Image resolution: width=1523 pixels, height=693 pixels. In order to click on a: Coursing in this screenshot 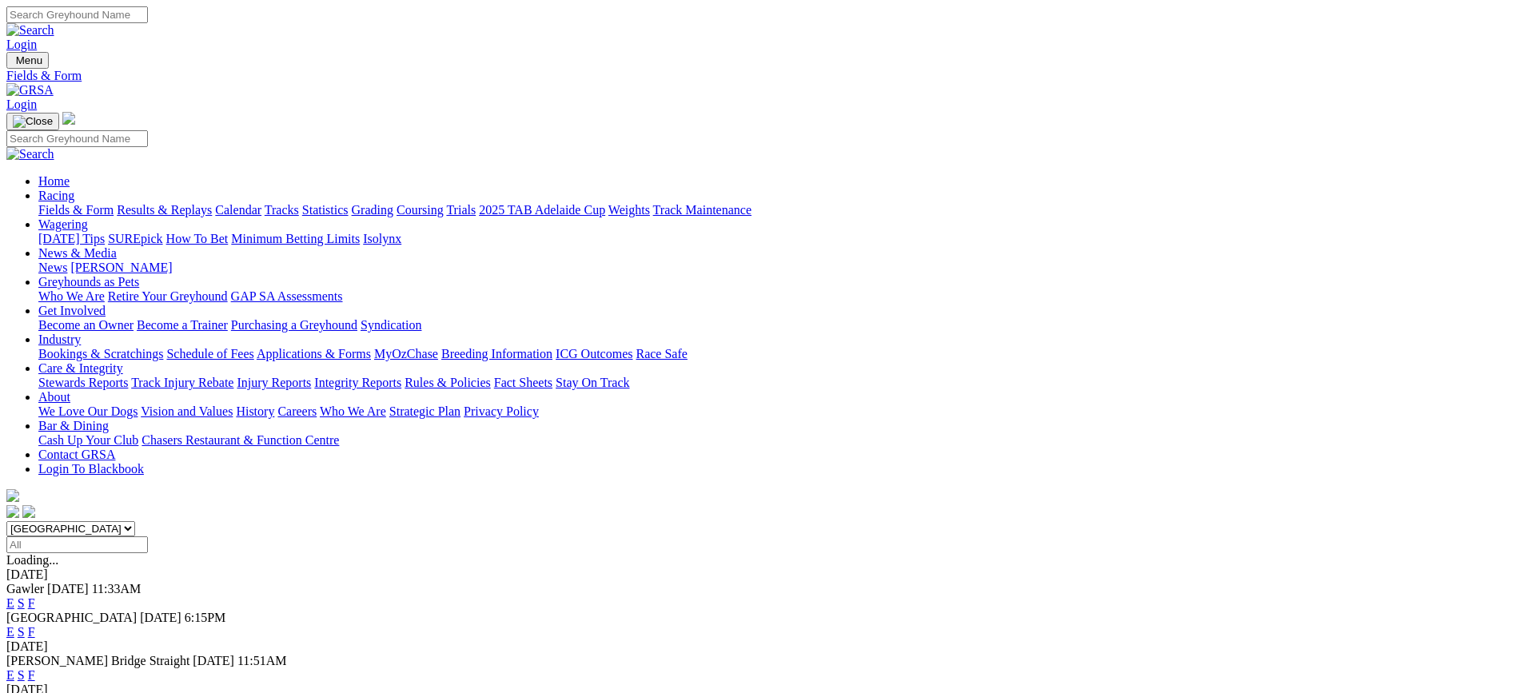, I will do `click(420, 209)`.